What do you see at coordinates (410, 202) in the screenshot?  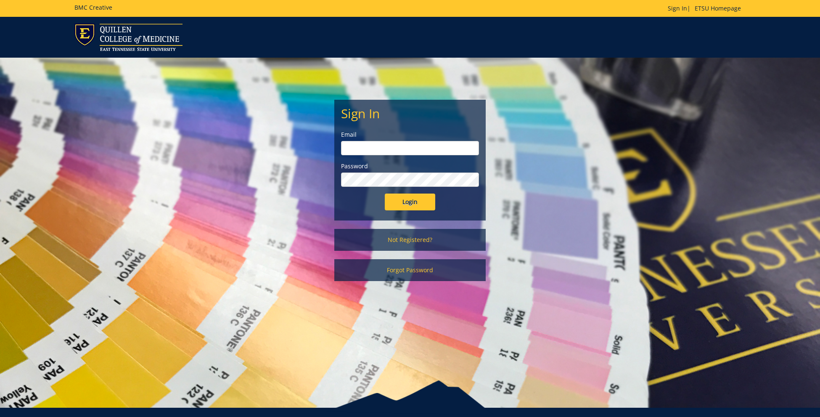 I see `input: Login` at bounding box center [410, 202].